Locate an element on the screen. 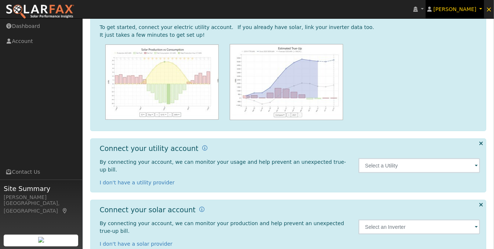  a: I don't have a solar provider is located at coordinates (136, 243).